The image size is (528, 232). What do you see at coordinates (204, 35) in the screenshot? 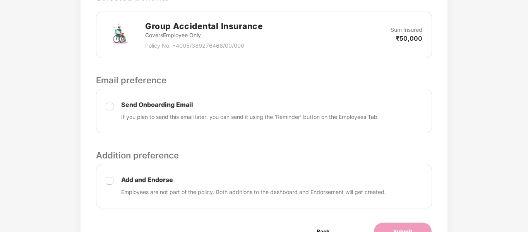
I see `p: Covers Employee Only` at bounding box center [204, 35].